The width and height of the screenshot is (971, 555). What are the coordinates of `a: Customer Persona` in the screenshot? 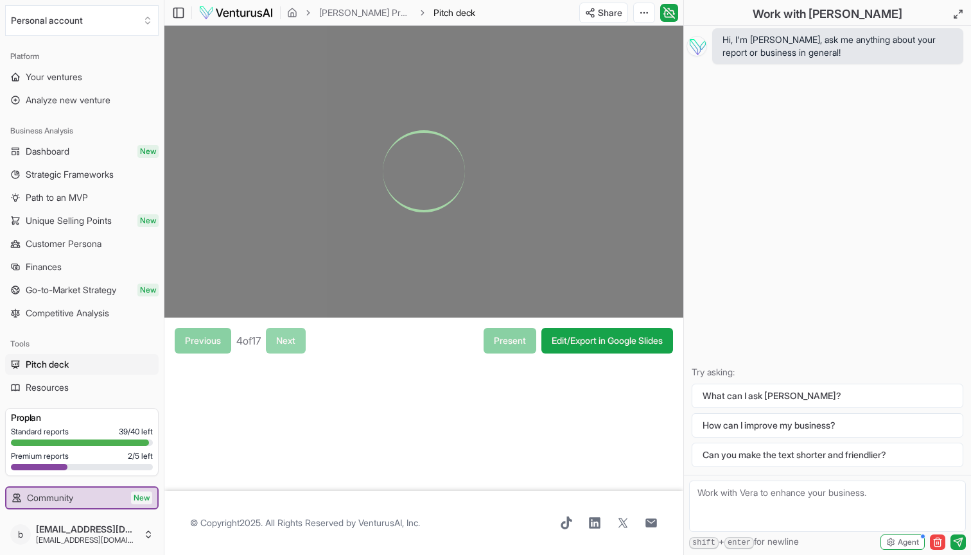 It's located at (82, 244).